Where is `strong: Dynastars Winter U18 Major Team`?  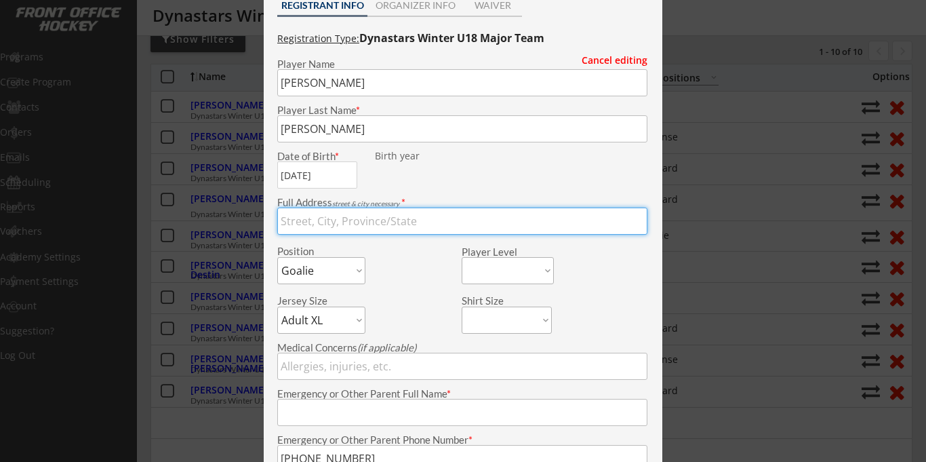 strong: Dynastars Winter U18 Major Team is located at coordinates (452, 38).